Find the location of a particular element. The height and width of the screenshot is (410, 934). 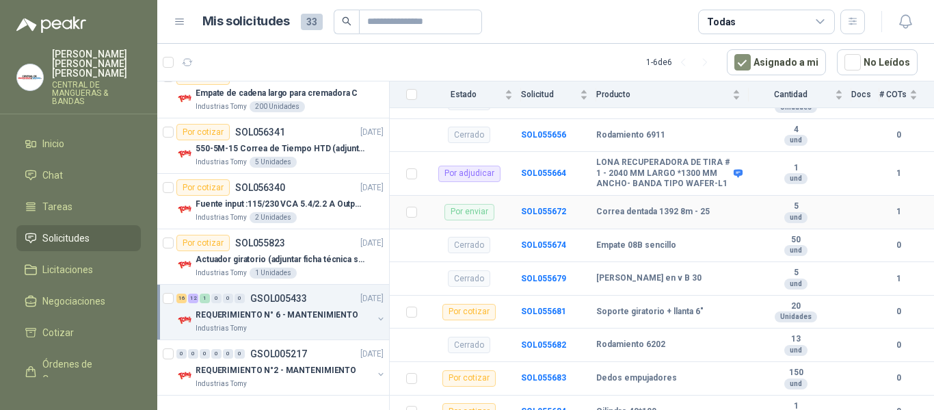

a: SOL055681 is located at coordinates (544, 311).